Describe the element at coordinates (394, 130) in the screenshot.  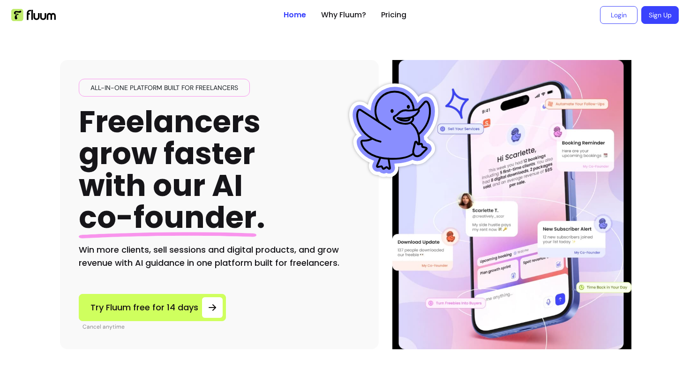
I see `img: Fluum Duck sticker` at that location.